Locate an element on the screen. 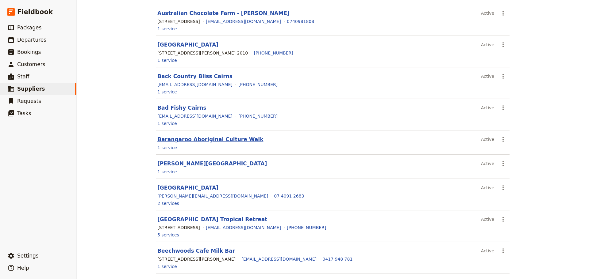  span: Packages is located at coordinates (29, 28).